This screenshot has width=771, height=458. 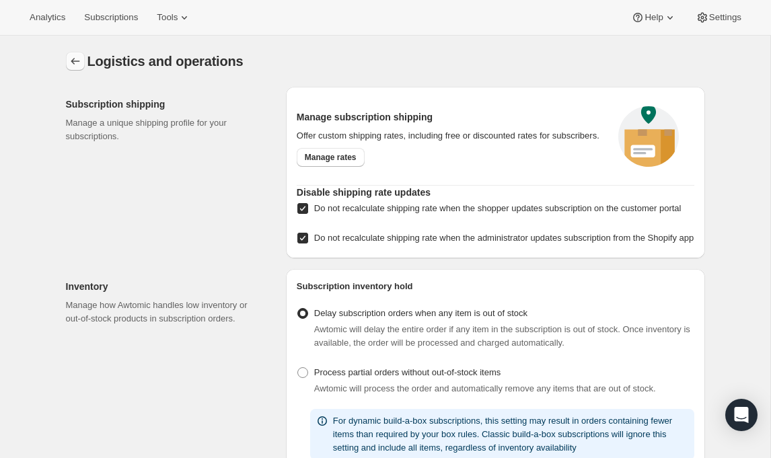 What do you see at coordinates (495, 192) in the screenshot?
I see `h2: Disable shipping rate updates` at bounding box center [495, 192].